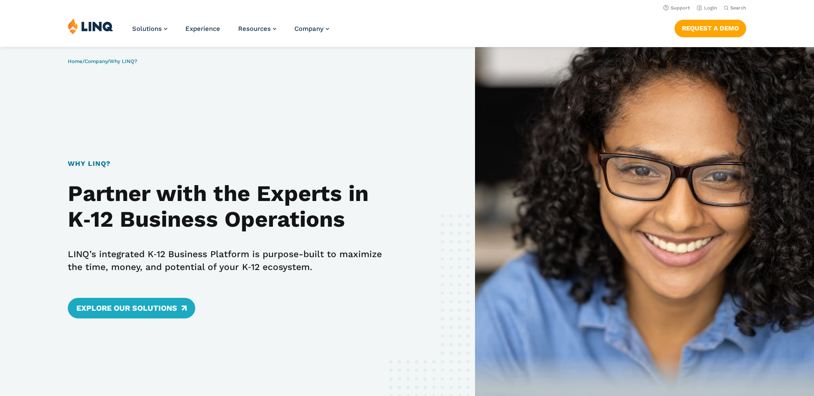 This screenshot has height=396, width=814. What do you see at coordinates (203, 29) in the screenshot?
I see `a: Experience` at bounding box center [203, 29].